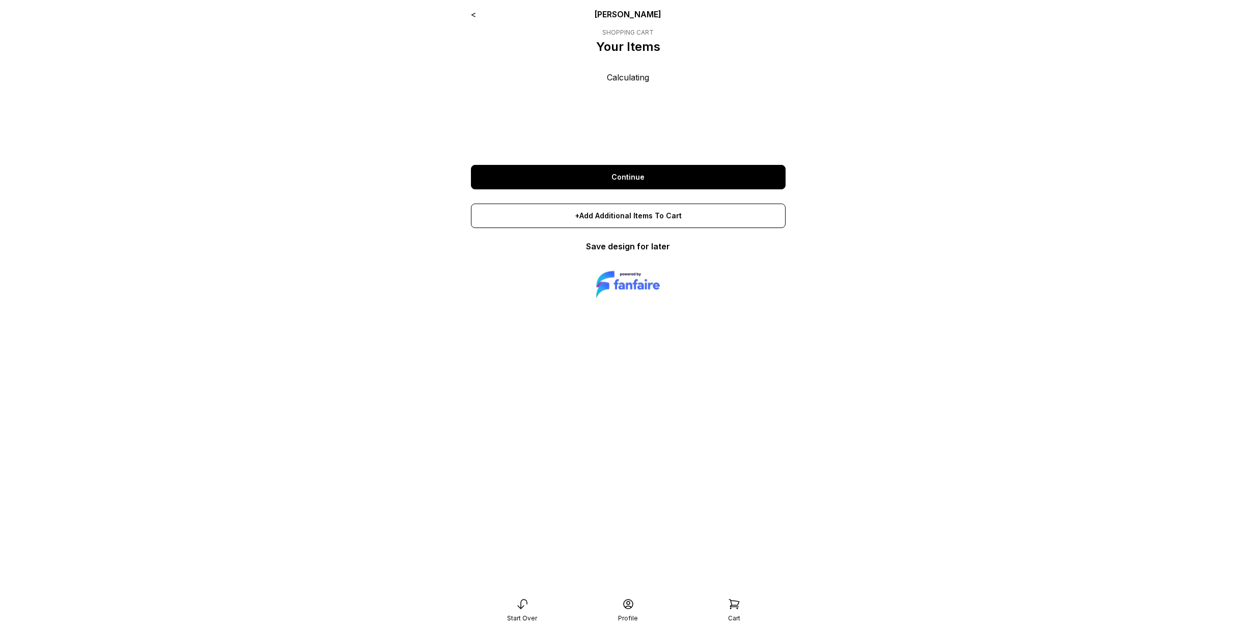 The height and width of the screenshot is (626, 1256). I want to click on div: SHOPPING CART, so click(628, 33).